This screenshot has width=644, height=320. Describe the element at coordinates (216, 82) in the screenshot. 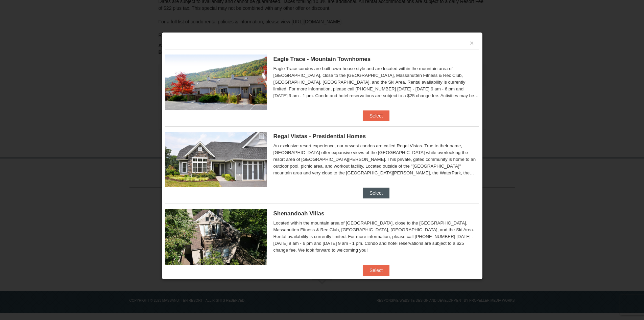

I see `img: 19218983-1-9b289e55.jpg` at that location.